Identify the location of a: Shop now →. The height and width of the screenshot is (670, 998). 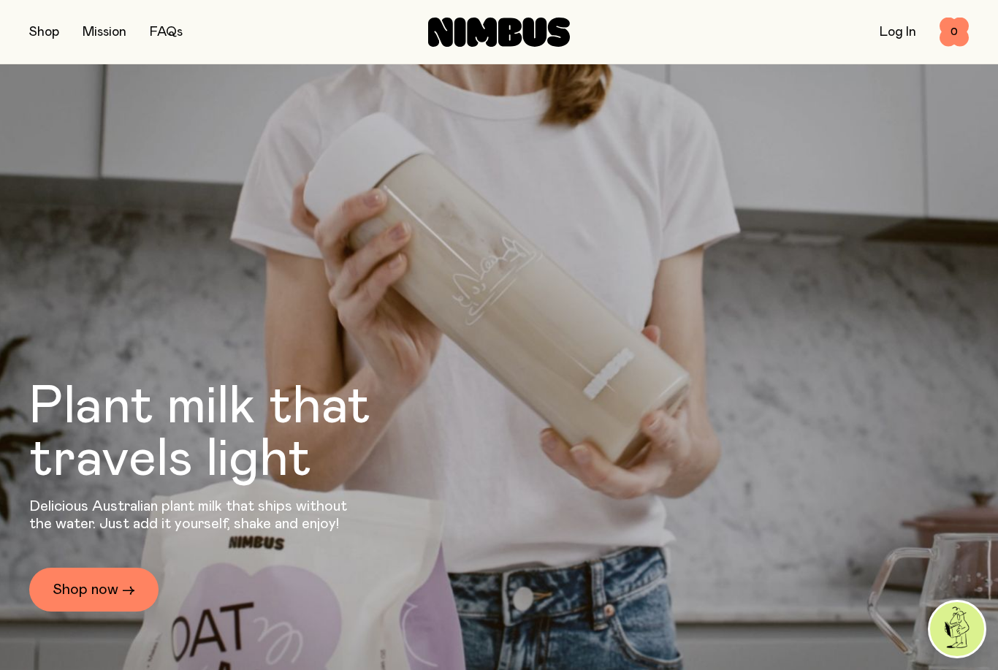
(94, 590).